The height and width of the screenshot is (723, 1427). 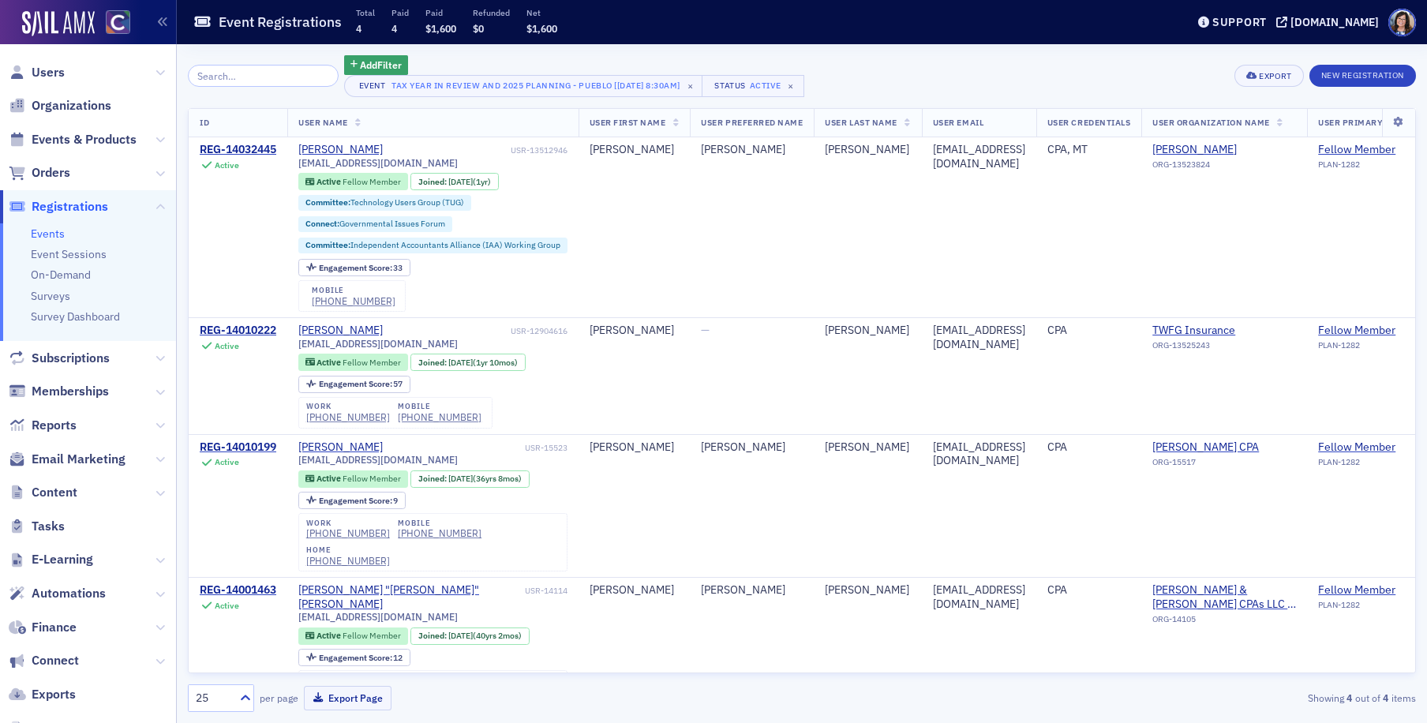 What do you see at coordinates (51, 560) in the screenshot?
I see `a: E-Learning` at bounding box center [51, 560].